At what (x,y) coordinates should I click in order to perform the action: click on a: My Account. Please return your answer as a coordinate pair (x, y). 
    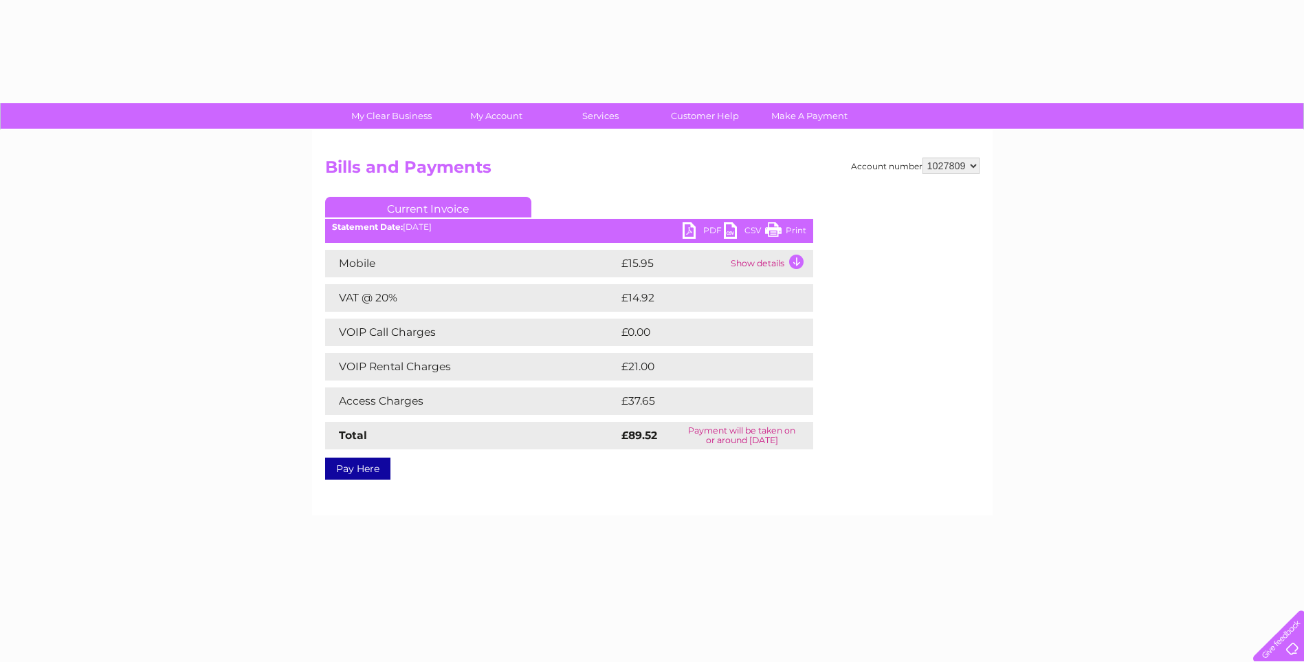
    Looking at the image, I should click on (496, 116).